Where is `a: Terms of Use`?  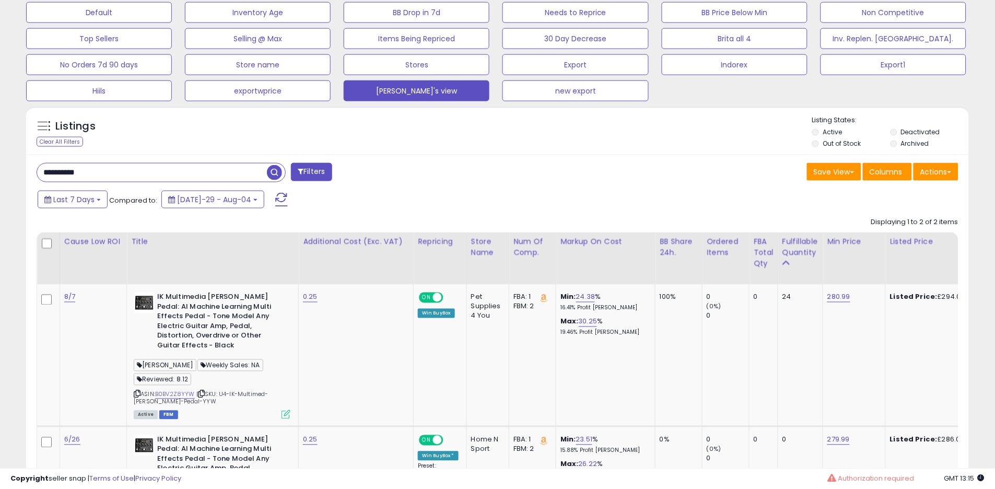 a: Terms of Use is located at coordinates (111, 478).